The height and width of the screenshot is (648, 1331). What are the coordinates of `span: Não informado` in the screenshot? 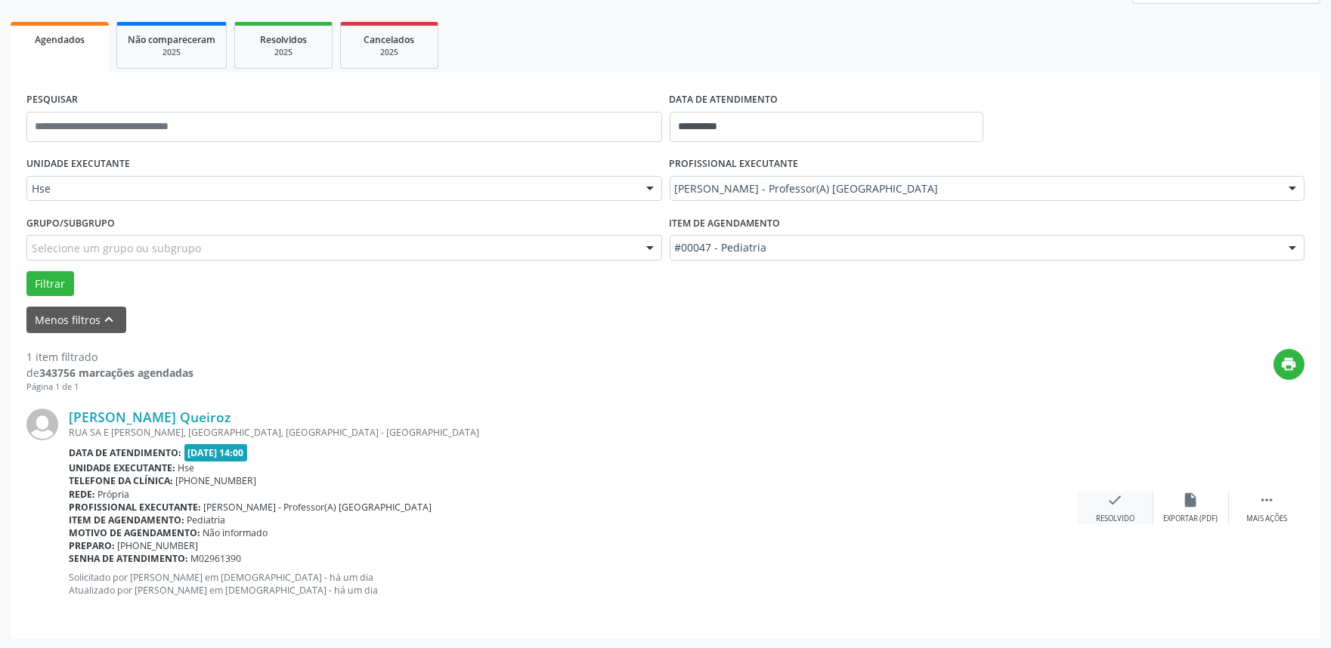 It's located at (236, 533).